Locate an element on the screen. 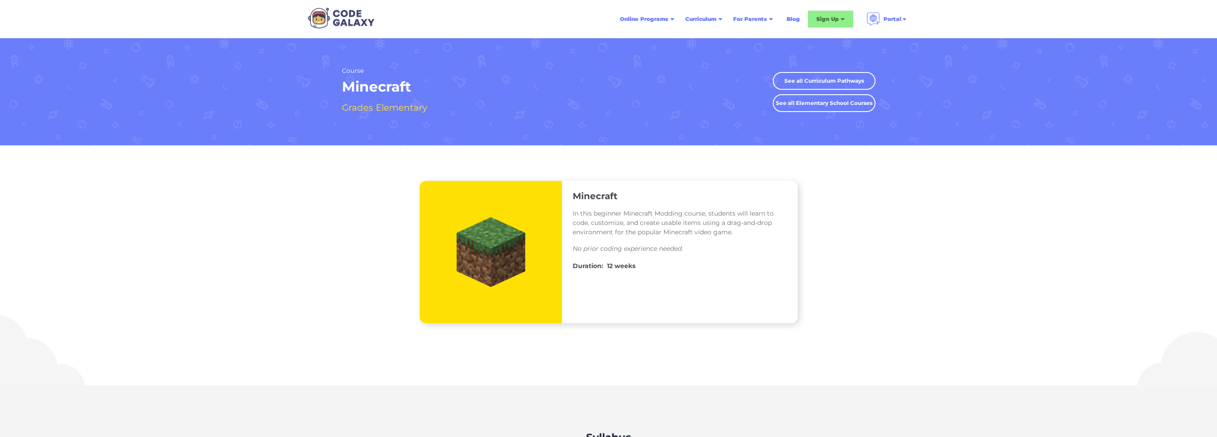 This screenshot has height=437, width=1217. a: See all Curriculum Pathways is located at coordinates (824, 81).